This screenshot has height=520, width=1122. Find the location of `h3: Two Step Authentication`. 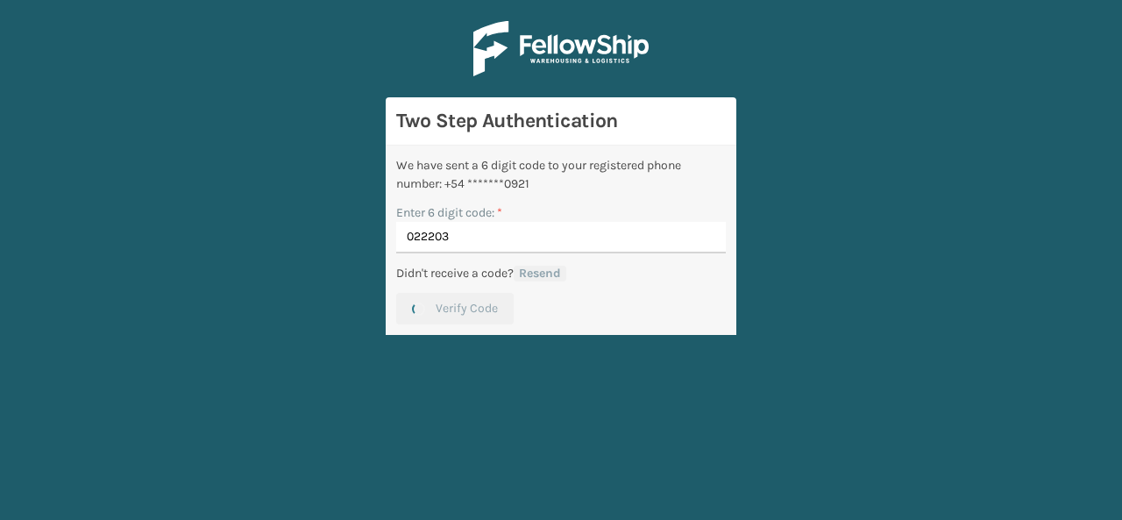

h3: Two Step Authentication is located at coordinates (561, 121).